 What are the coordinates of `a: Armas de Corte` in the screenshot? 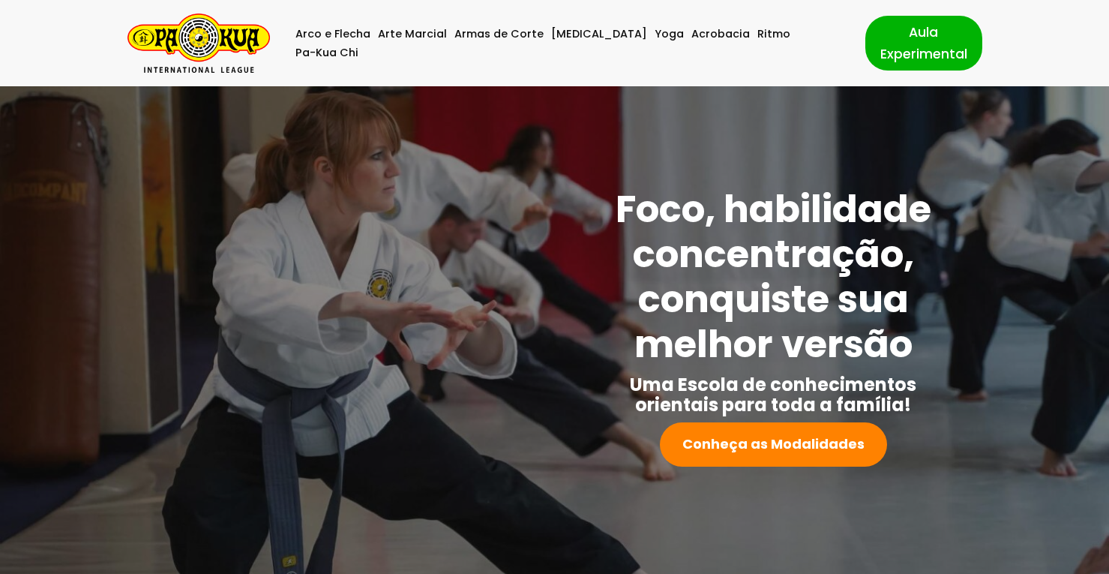 It's located at (499, 34).